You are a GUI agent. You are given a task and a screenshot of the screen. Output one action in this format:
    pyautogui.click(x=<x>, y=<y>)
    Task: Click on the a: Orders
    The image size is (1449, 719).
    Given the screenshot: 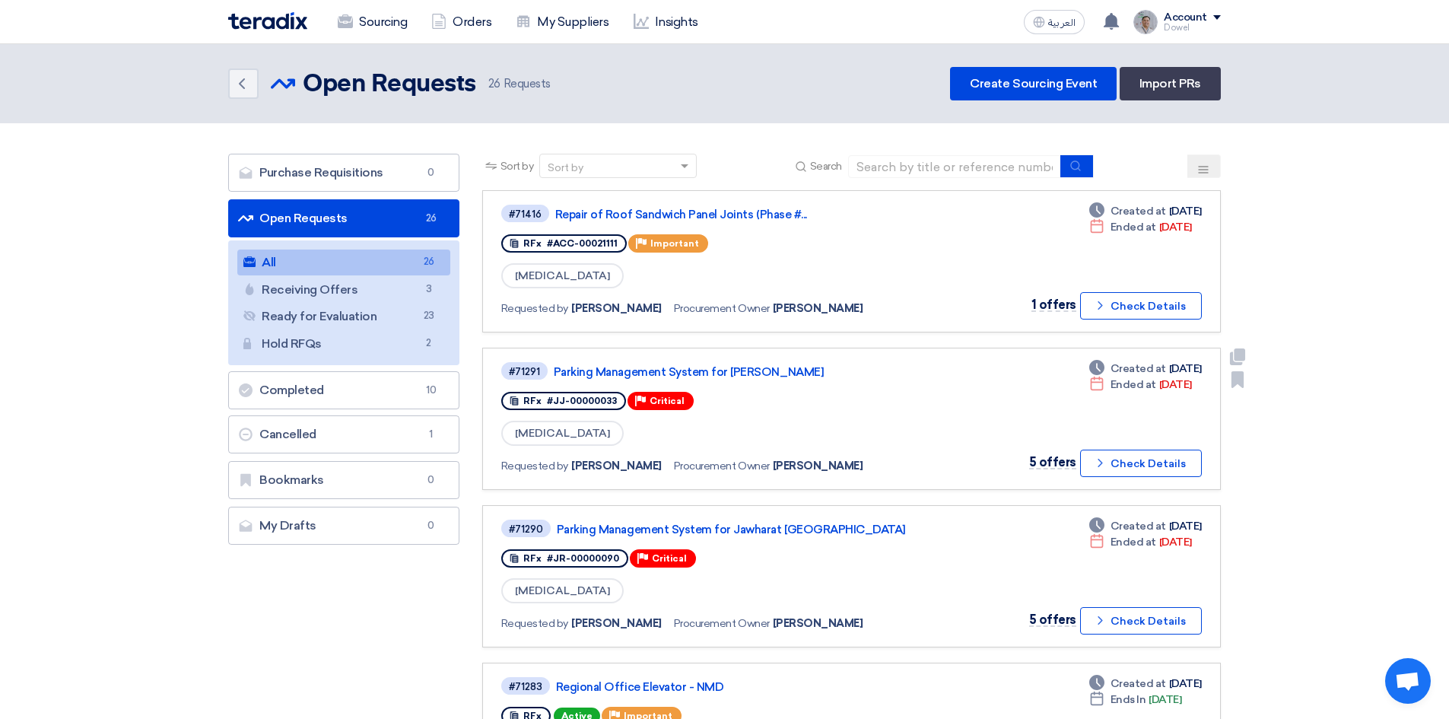 What is the action you would take?
    pyautogui.click(x=461, y=22)
    